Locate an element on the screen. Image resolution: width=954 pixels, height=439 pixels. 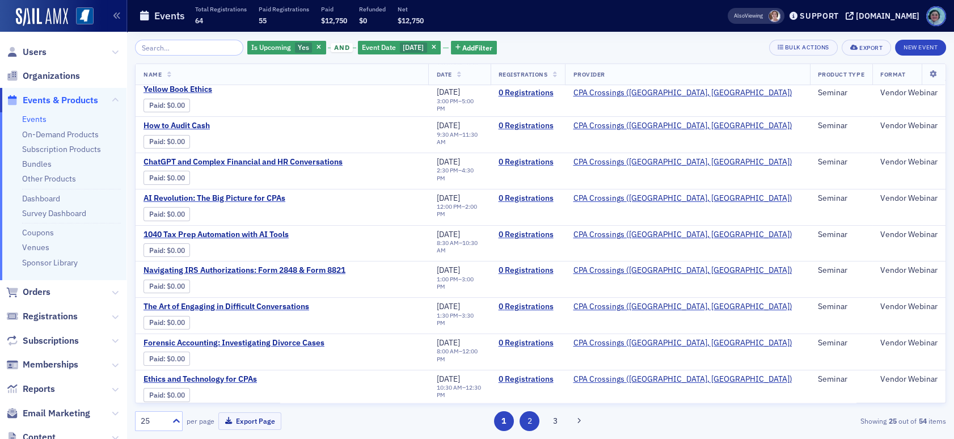
span: Orders is located at coordinates (36, 292).